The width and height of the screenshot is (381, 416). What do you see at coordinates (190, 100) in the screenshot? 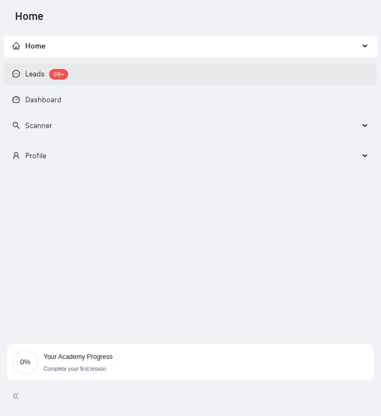
I see `li: Dashboard` at bounding box center [190, 100].